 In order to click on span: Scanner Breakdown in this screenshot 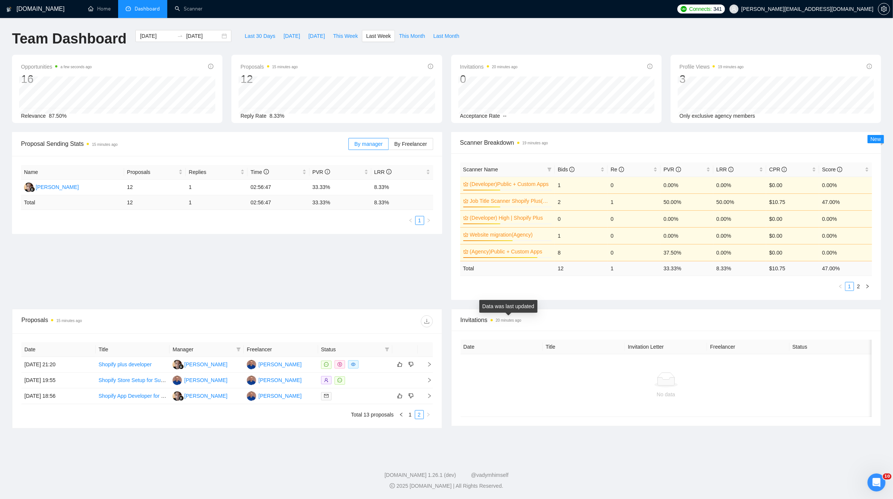, I will do `click(666, 143)`.